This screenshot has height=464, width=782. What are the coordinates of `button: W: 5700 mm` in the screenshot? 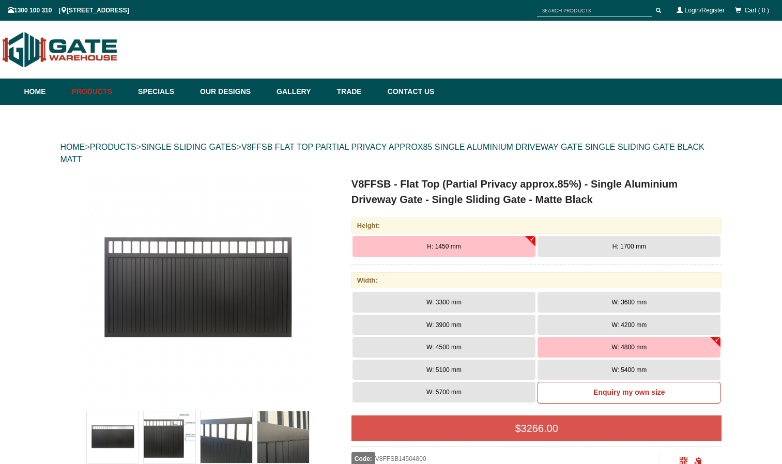 It's located at (444, 392).